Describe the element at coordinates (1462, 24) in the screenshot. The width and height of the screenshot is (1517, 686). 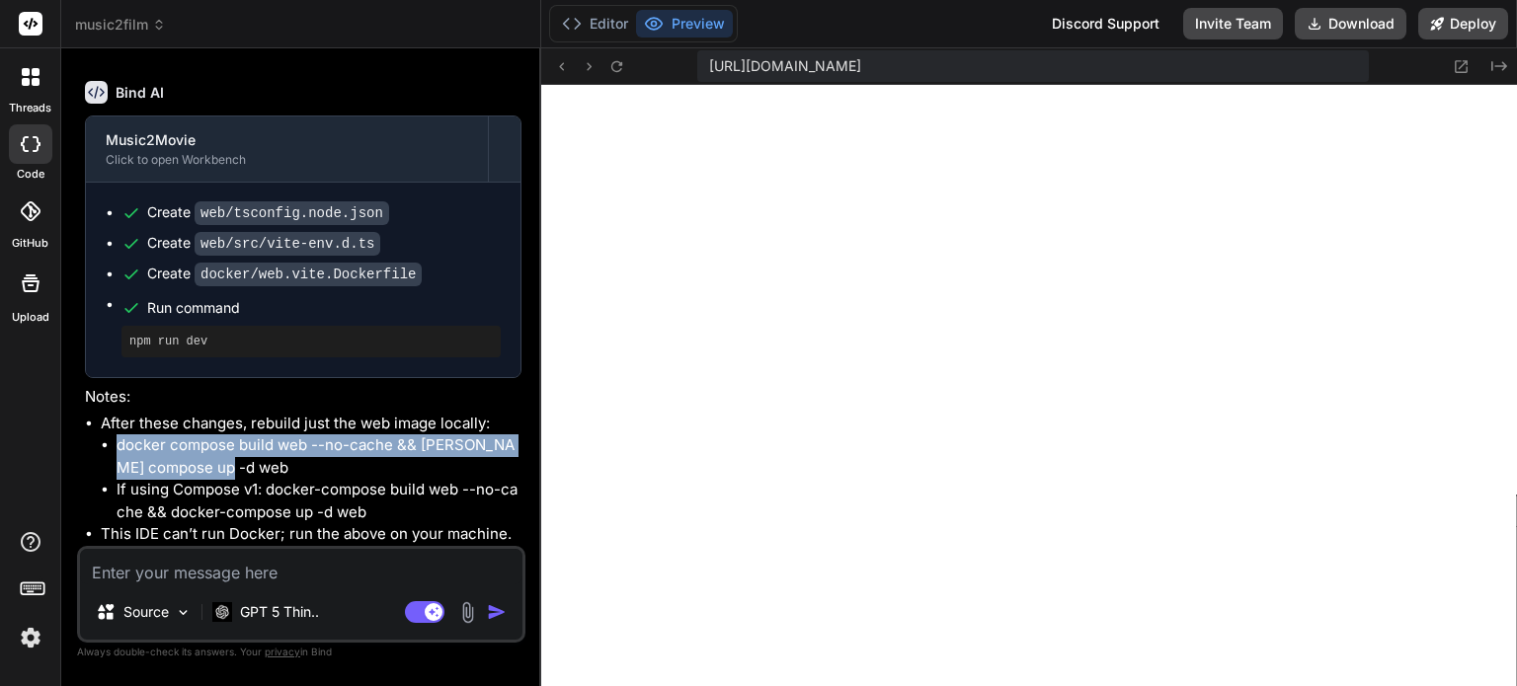
I see `button: Deploy` at that location.